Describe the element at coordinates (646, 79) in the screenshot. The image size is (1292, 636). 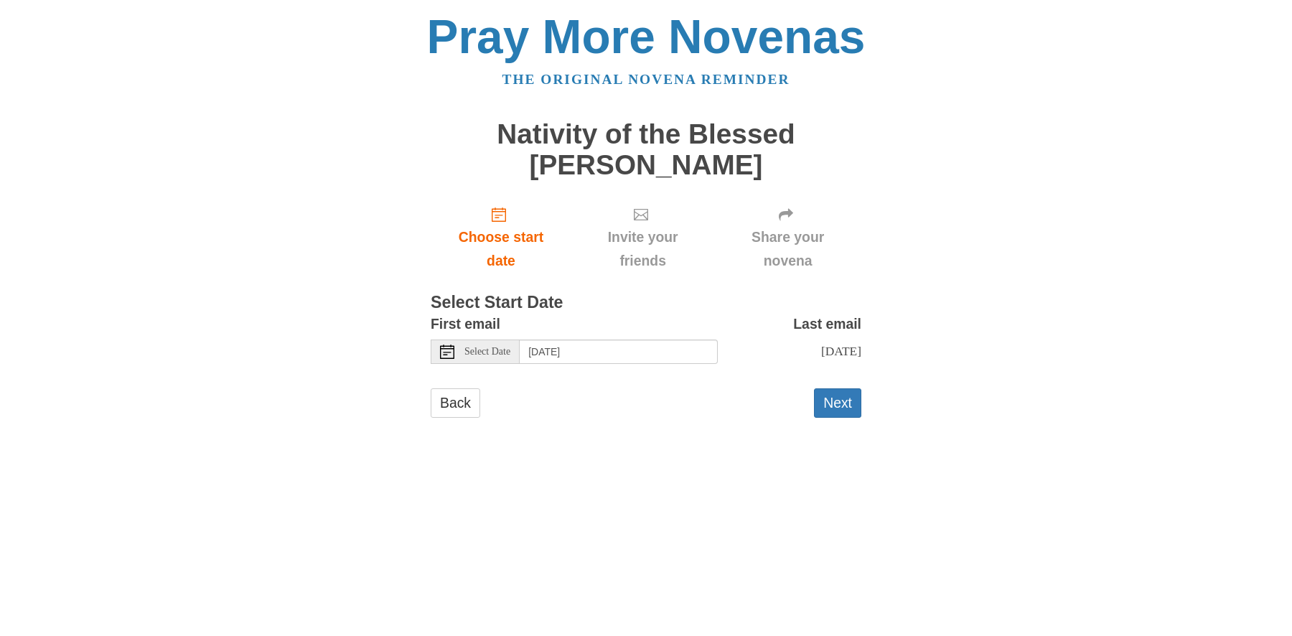
I see `a: The original novena reminder` at that location.